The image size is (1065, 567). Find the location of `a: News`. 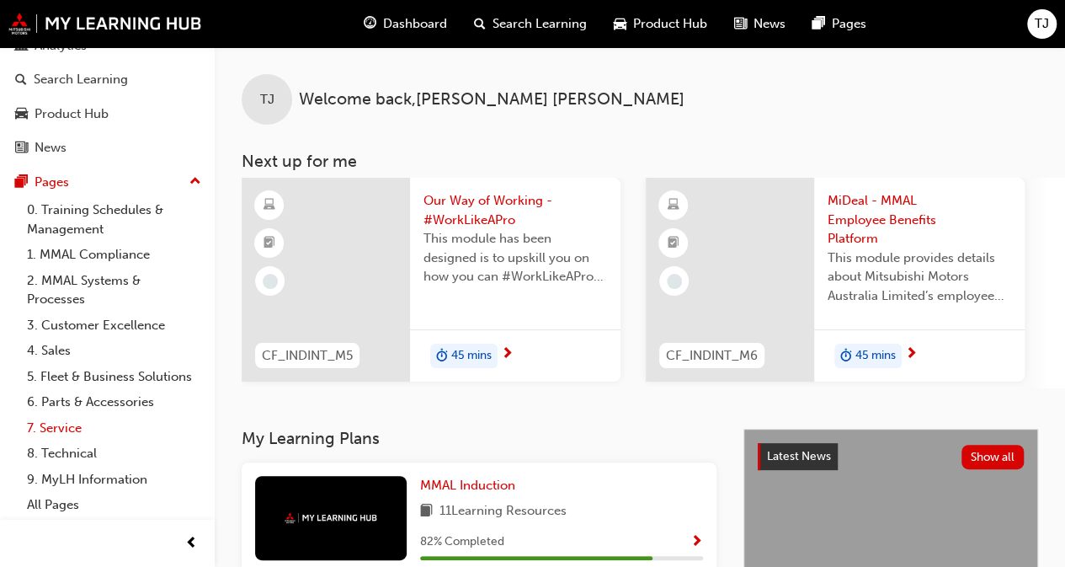

a: News is located at coordinates (107, 147).